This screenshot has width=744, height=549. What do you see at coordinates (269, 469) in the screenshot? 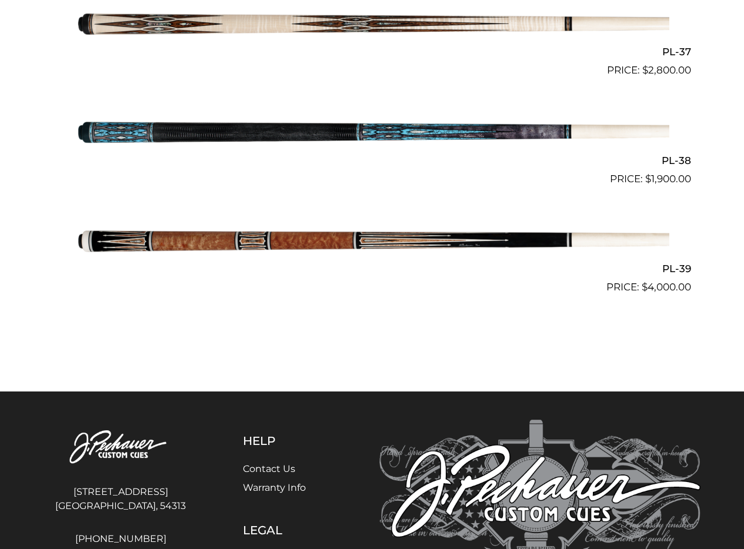
I see `a: Contact Us` at bounding box center [269, 469].